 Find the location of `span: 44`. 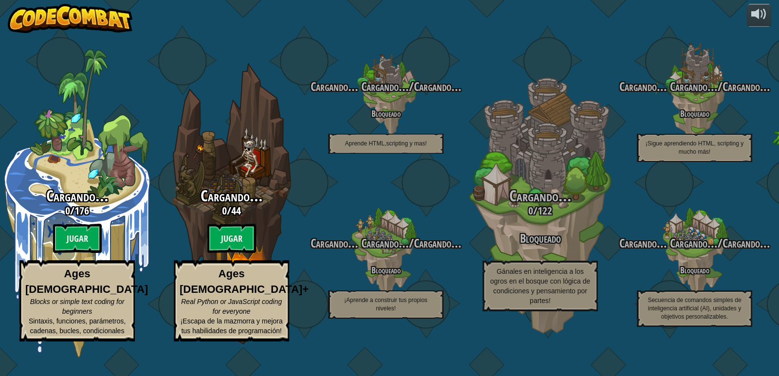

span: 44 is located at coordinates (236, 211).